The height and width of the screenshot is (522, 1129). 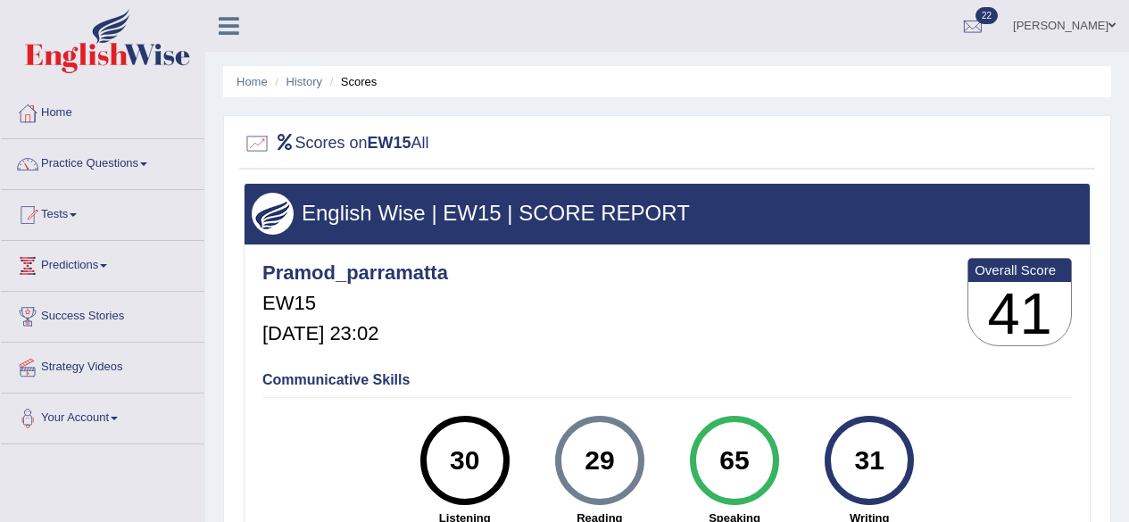 What do you see at coordinates (103, 212) in the screenshot?
I see `a: Tests` at bounding box center [103, 212].